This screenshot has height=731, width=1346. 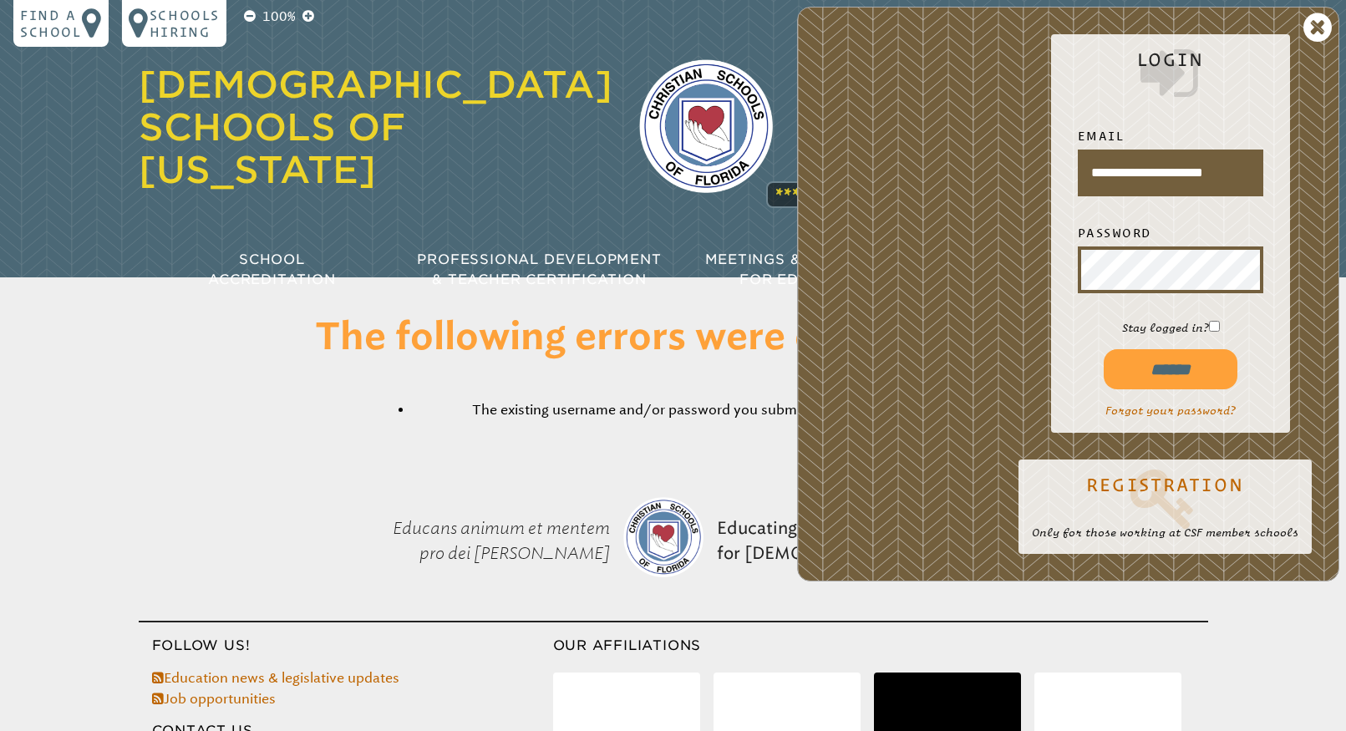 What do you see at coordinates (807, 269) in the screenshot?
I see `span: Meetings & Workshops for Educators` at bounding box center [807, 269].